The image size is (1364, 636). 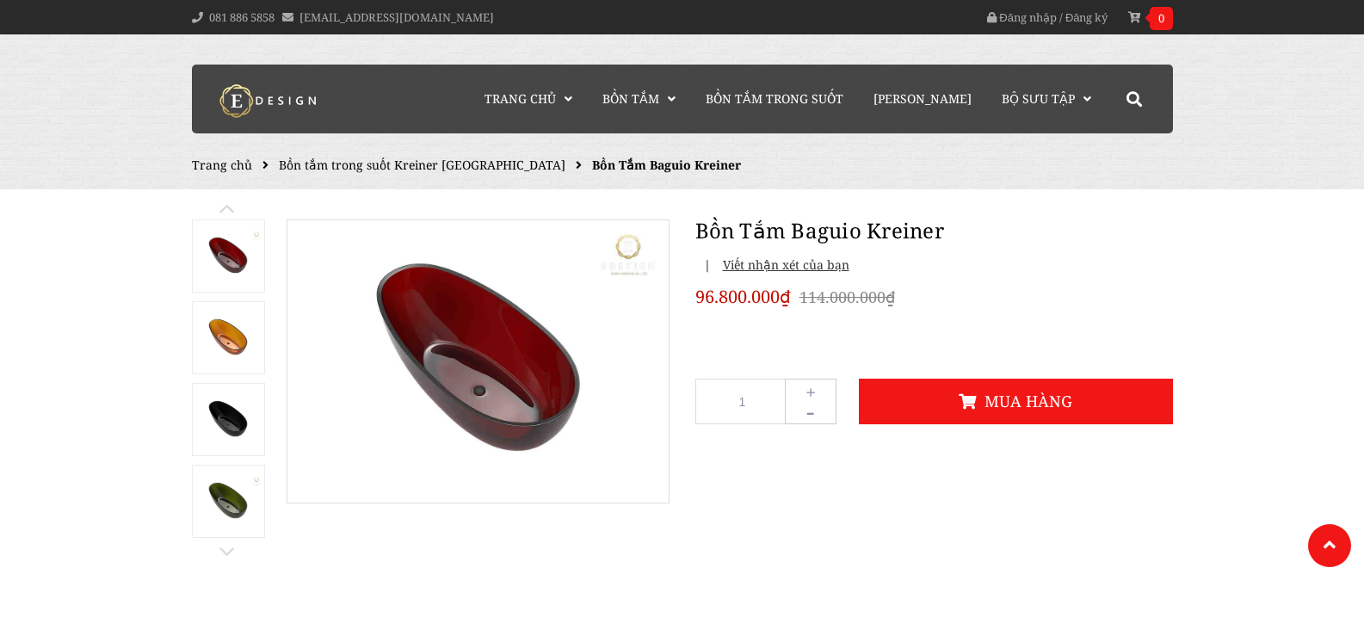 I want to click on del: 114.000.000₫, so click(x=847, y=297).